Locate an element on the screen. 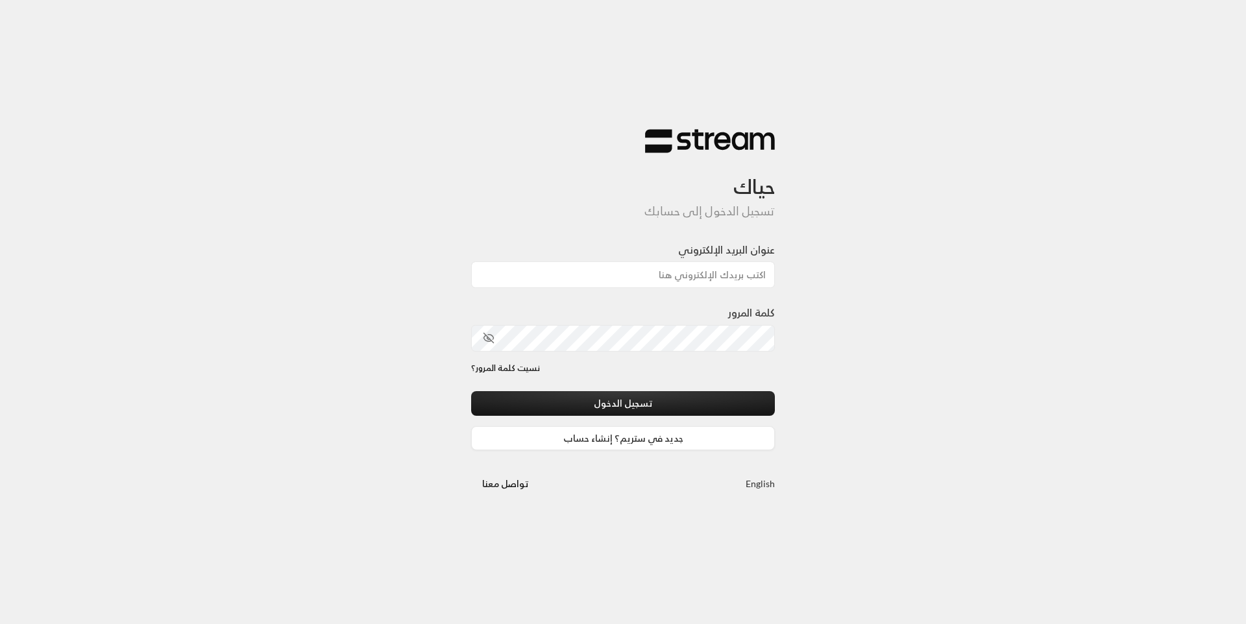 The width and height of the screenshot is (1246, 624). label: عنوان البريد الإلكتروني is located at coordinates (726, 250).